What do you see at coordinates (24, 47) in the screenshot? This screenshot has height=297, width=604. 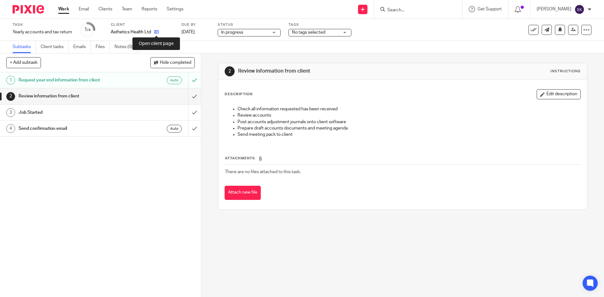 I see `a: Subtasks` at bounding box center [24, 47].